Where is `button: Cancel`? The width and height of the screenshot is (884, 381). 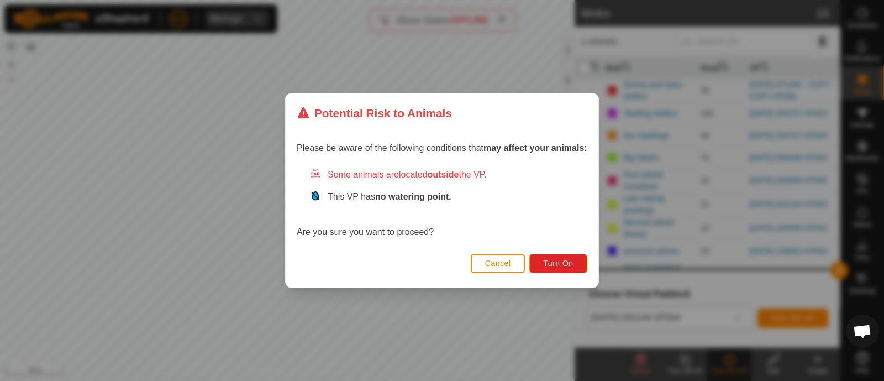
button: Cancel is located at coordinates (498, 263).